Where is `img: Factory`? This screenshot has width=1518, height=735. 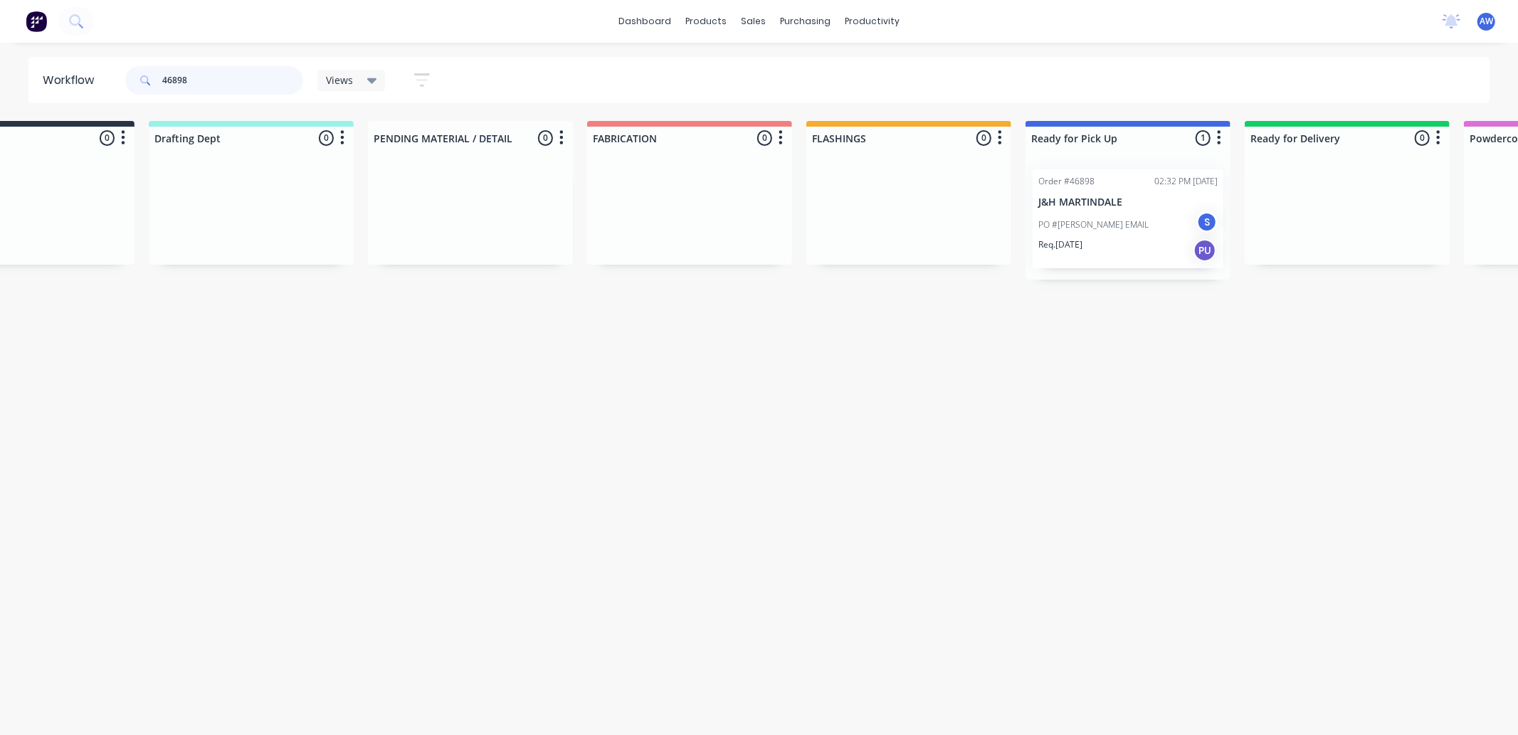 img: Factory is located at coordinates (36, 21).